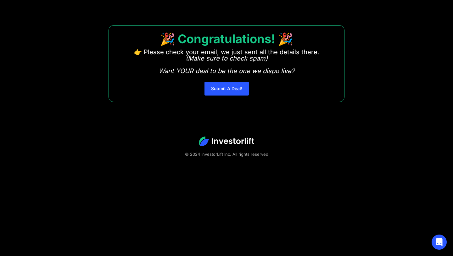 The height and width of the screenshot is (256, 453). I want to click on div: © 2024 InvestorLift Inc. All rights reserved, so click(227, 154).